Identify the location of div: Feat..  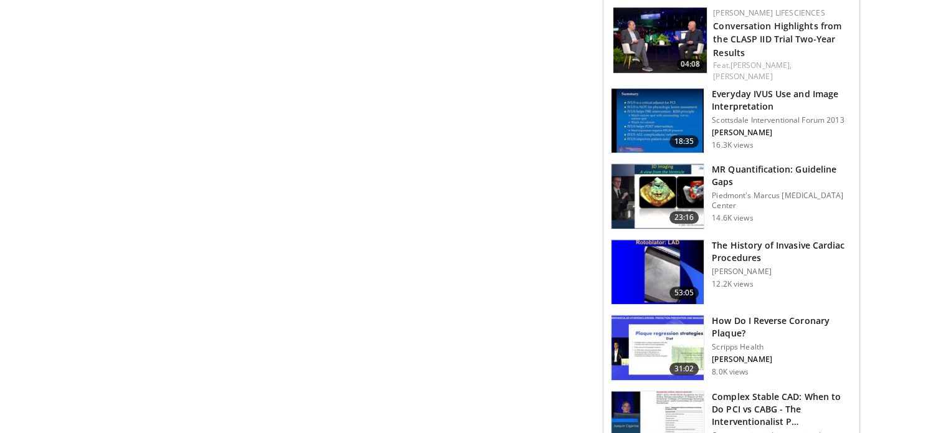
(781, 71).